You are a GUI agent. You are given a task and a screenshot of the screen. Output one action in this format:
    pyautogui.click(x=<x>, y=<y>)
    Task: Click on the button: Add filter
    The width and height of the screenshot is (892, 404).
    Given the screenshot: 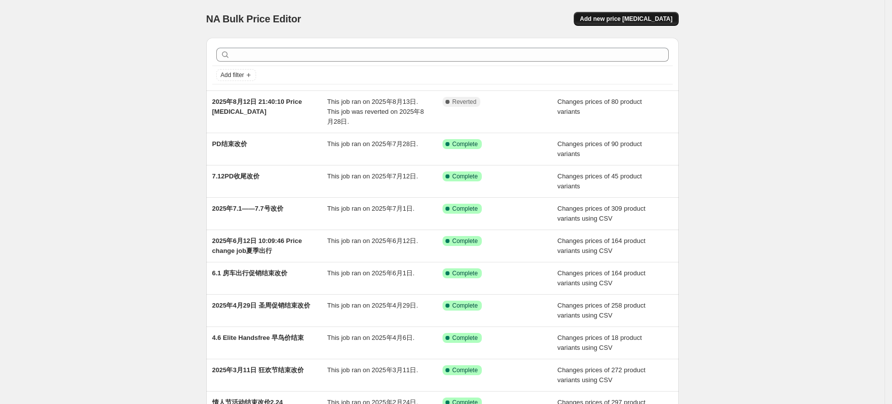 What is the action you would take?
    pyautogui.click(x=236, y=75)
    